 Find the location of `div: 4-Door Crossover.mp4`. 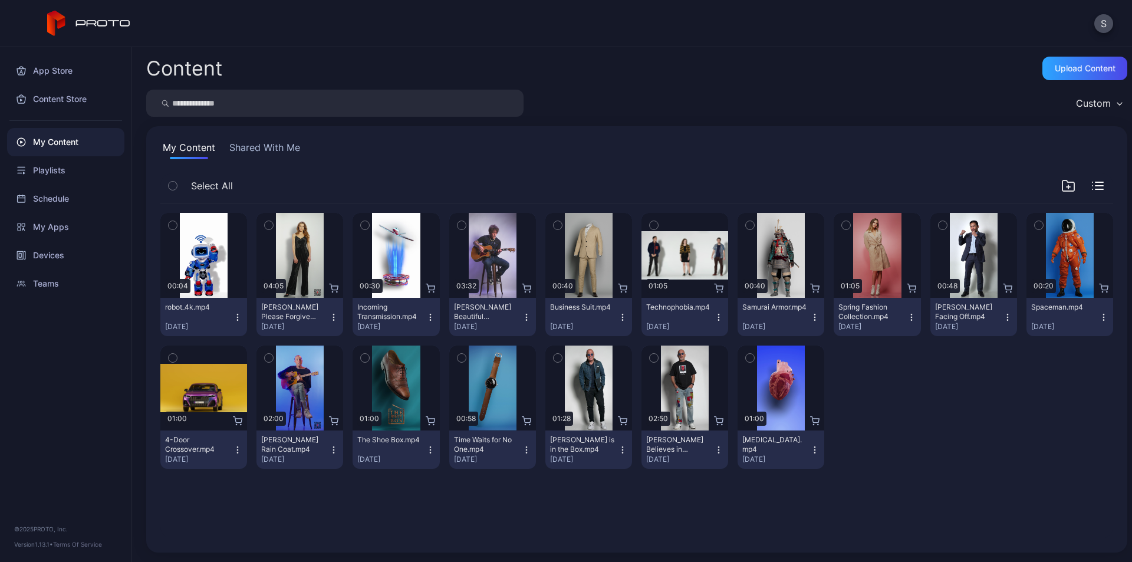

div: 4-Door Crossover.mp4 is located at coordinates (198, 445).